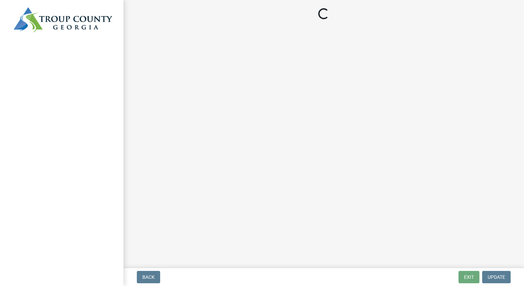 The width and height of the screenshot is (524, 286). I want to click on button: Update, so click(496, 277).